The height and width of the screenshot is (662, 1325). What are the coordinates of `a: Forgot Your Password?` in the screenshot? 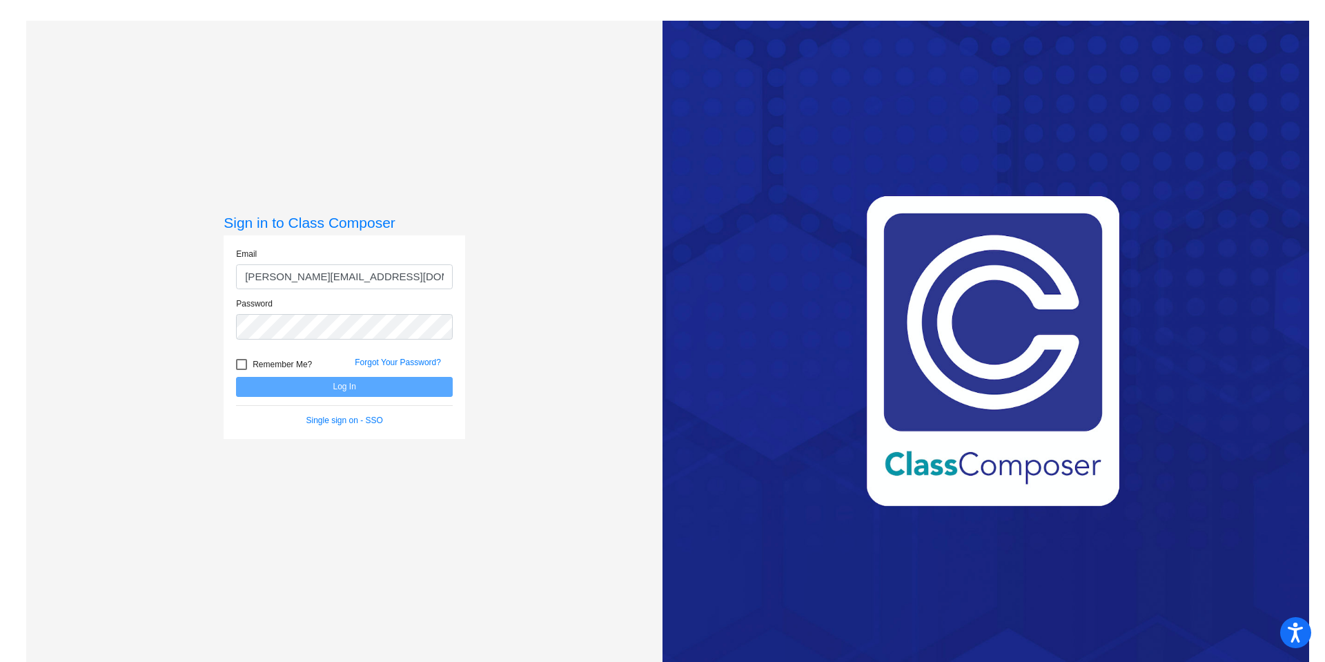 It's located at (398, 362).